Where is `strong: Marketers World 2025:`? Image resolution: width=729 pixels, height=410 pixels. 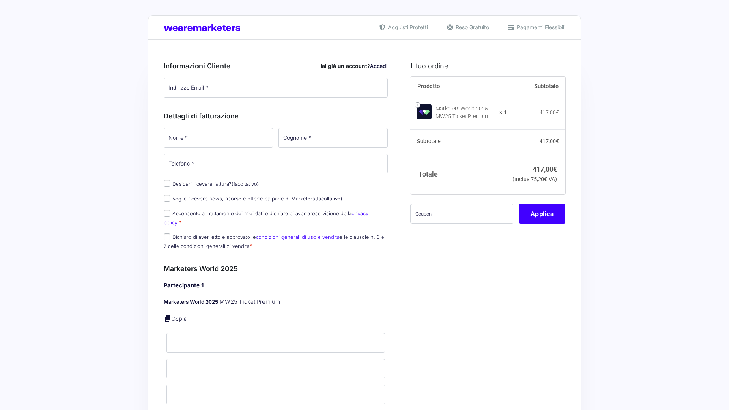 strong: Marketers World 2025: is located at coordinates (191, 302).